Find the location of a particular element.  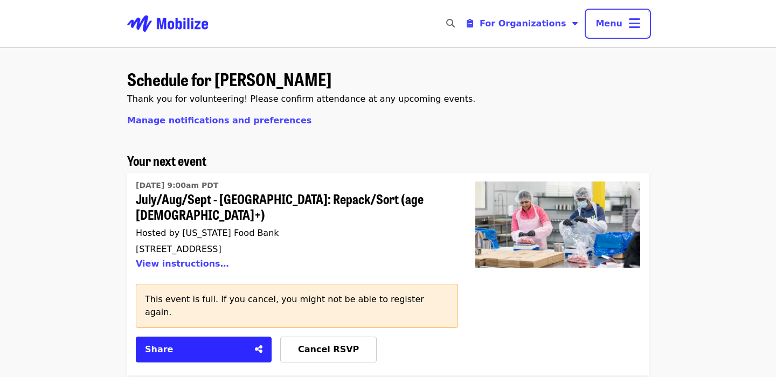

i: search icon is located at coordinates (450, 23).